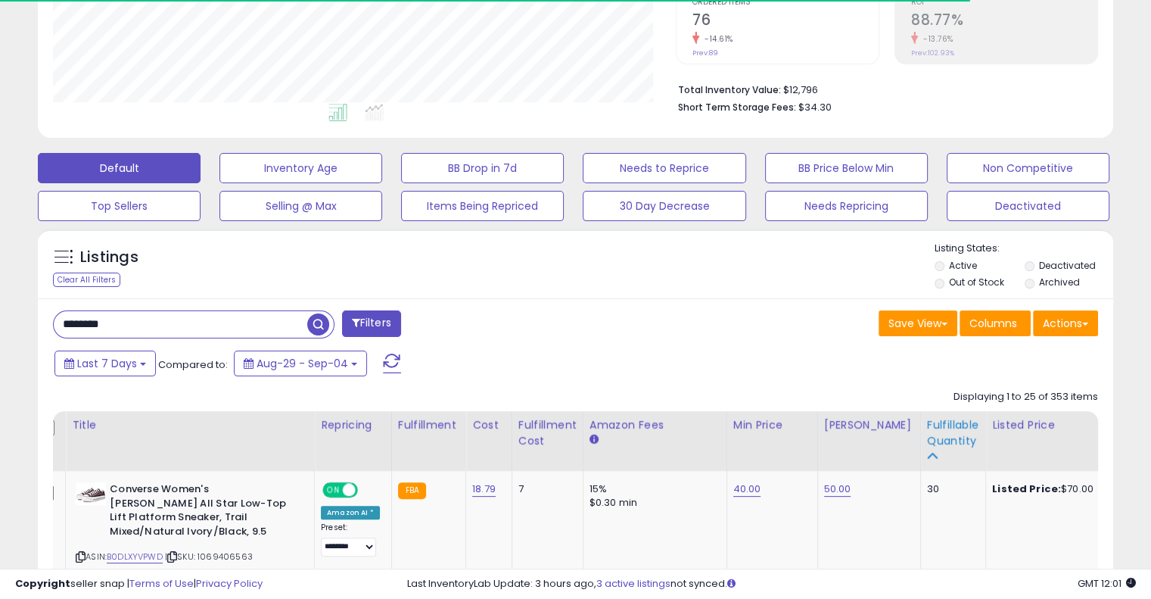  Describe the element at coordinates (1106, 583) in the screenshot. I see `span: 2025-09-12 12:01 GMT` at that location.